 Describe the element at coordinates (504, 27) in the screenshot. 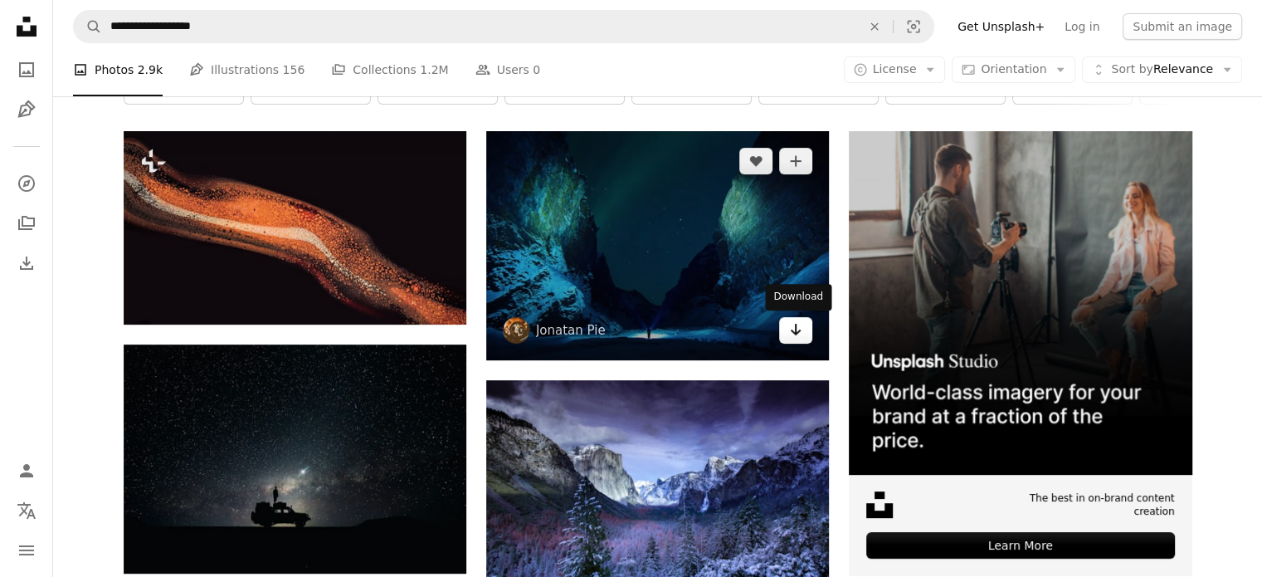

I see `form: Find visuals sitewide` at that location.